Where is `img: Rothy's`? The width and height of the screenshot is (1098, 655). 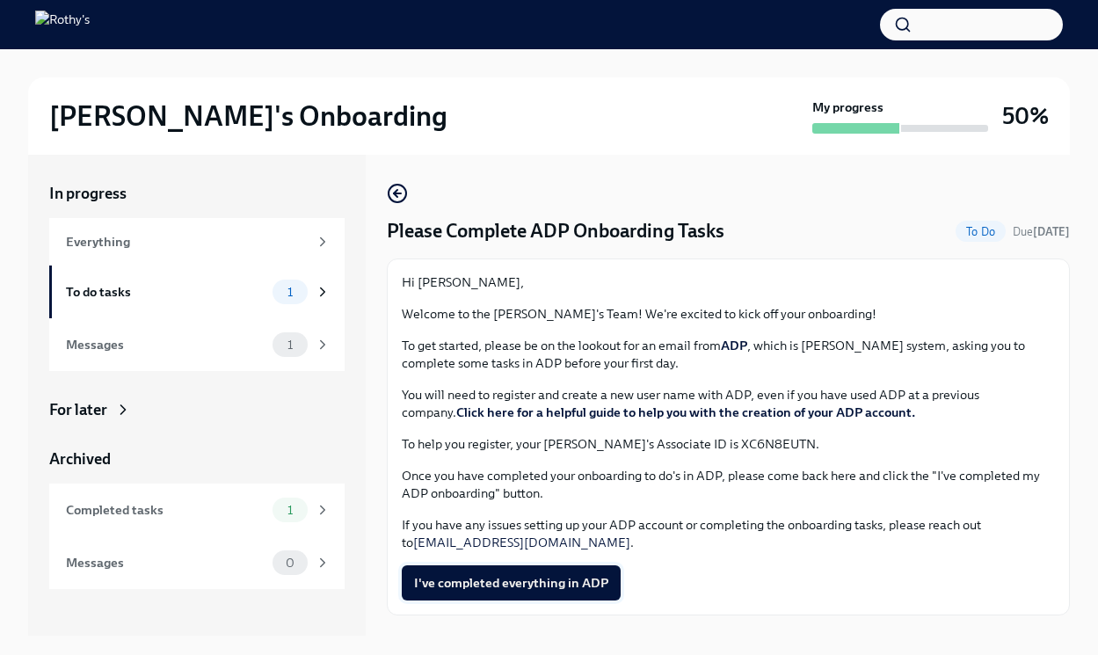 img: Rothy's is located at coordinates (62, 25).